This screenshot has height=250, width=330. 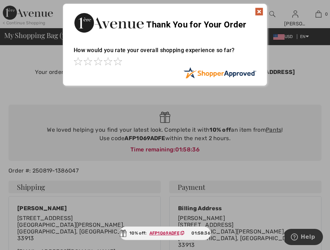 I want to click on span: Thank You for Your Order, so click(x=196, y=25).